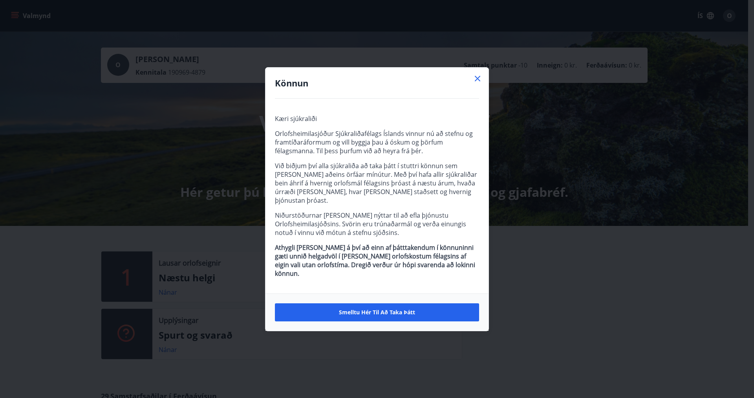 The width and height of the screenshot is (754, 398). What do you see at coordinates (377, 312) in the screenshot?
I see `button: Smelltu hér til að taka þátt` at bounding box center [377, 312].